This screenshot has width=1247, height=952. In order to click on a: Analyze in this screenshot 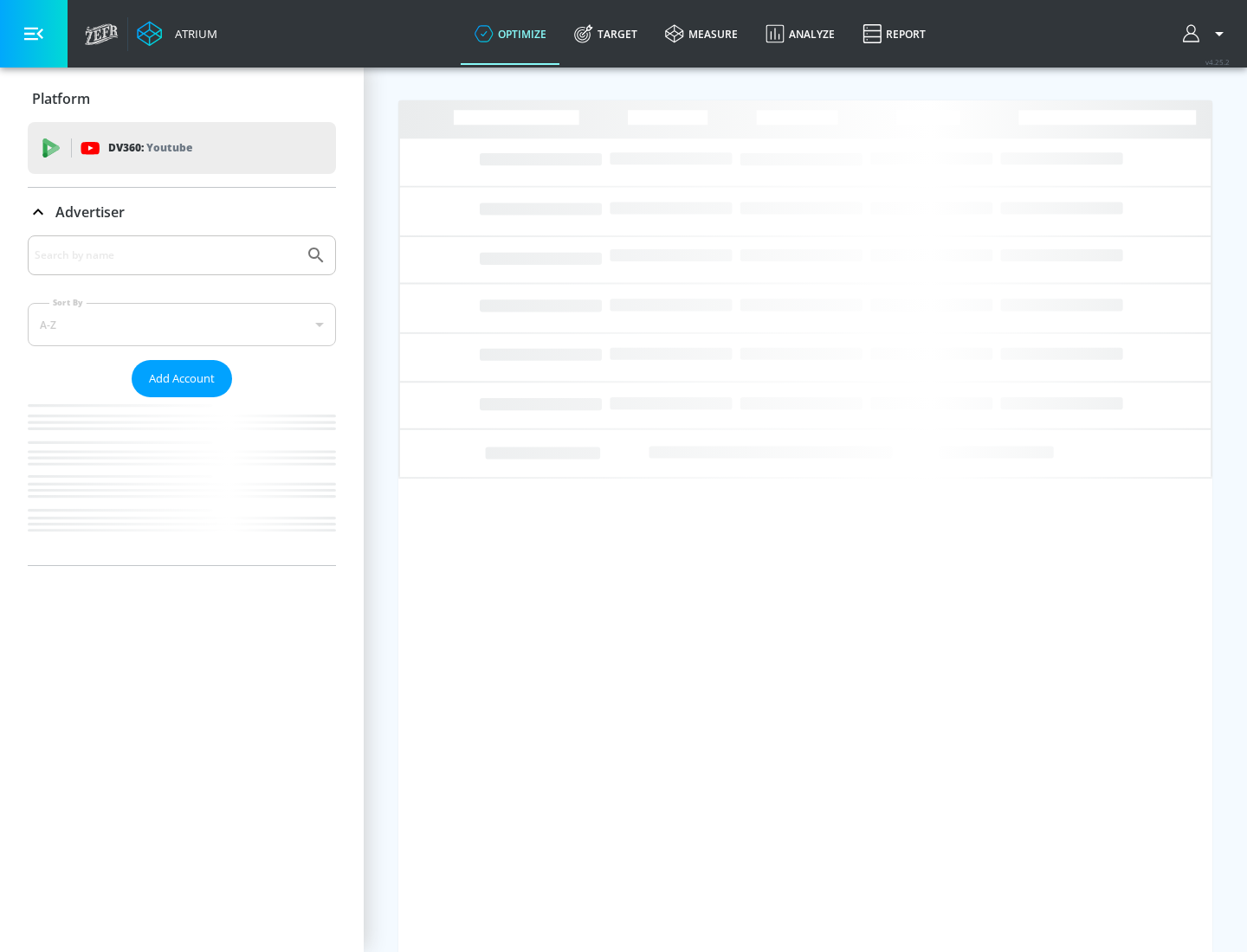, I will do `click(800, 34)`.